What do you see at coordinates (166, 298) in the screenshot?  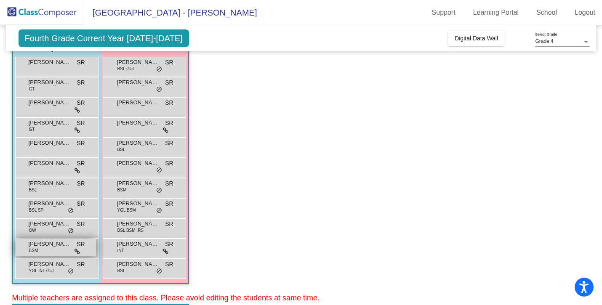 I see `span: Multiple teachers are assigned to this class. Please avoid editing the students at same time.` at bounding box center [166, 298].